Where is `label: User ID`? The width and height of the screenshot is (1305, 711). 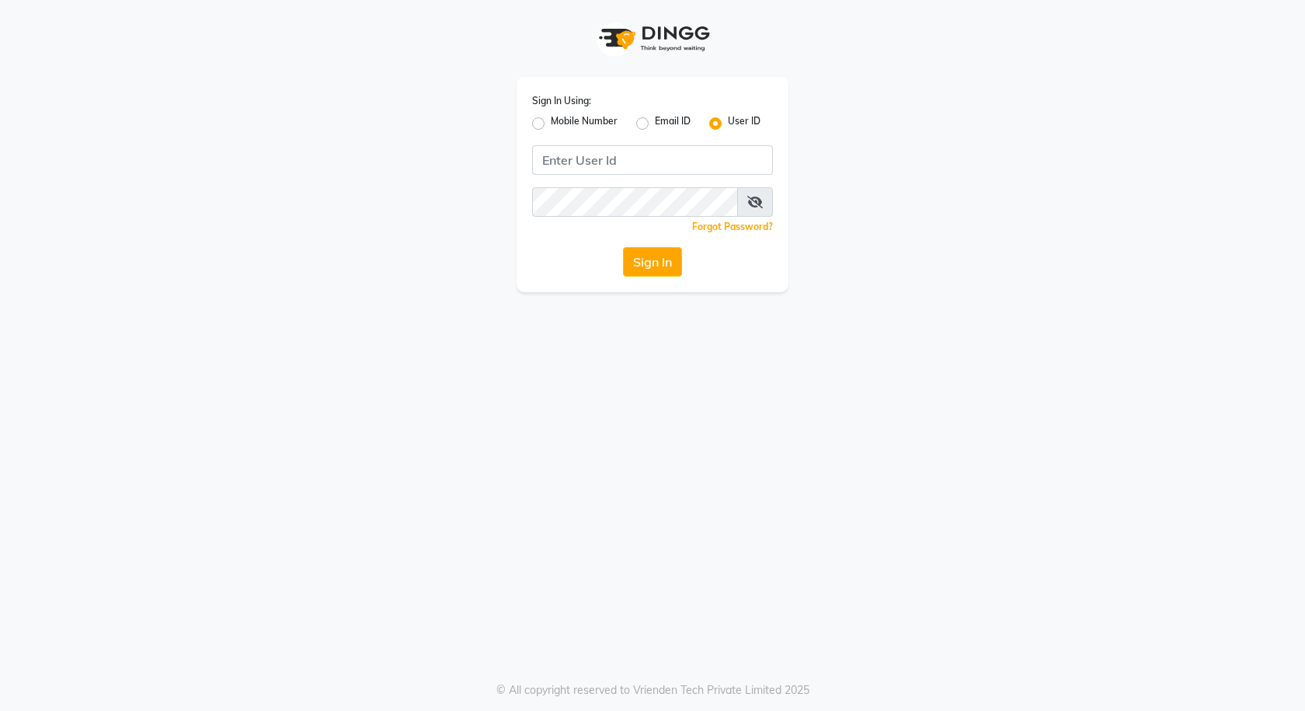
label: User ID is located at coordinates (744, 124).